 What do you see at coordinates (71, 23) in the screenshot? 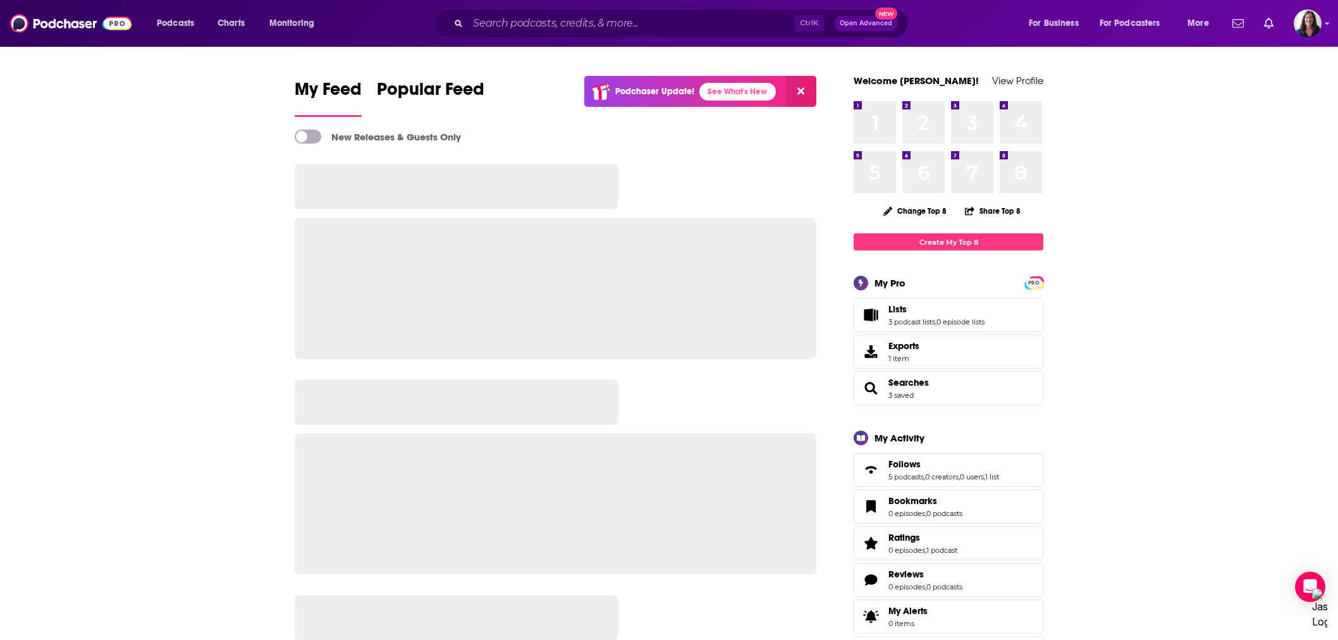
I see `img: Podchaser - Follow, Share and Rate Podcasts` at bounding box center [71, 23].